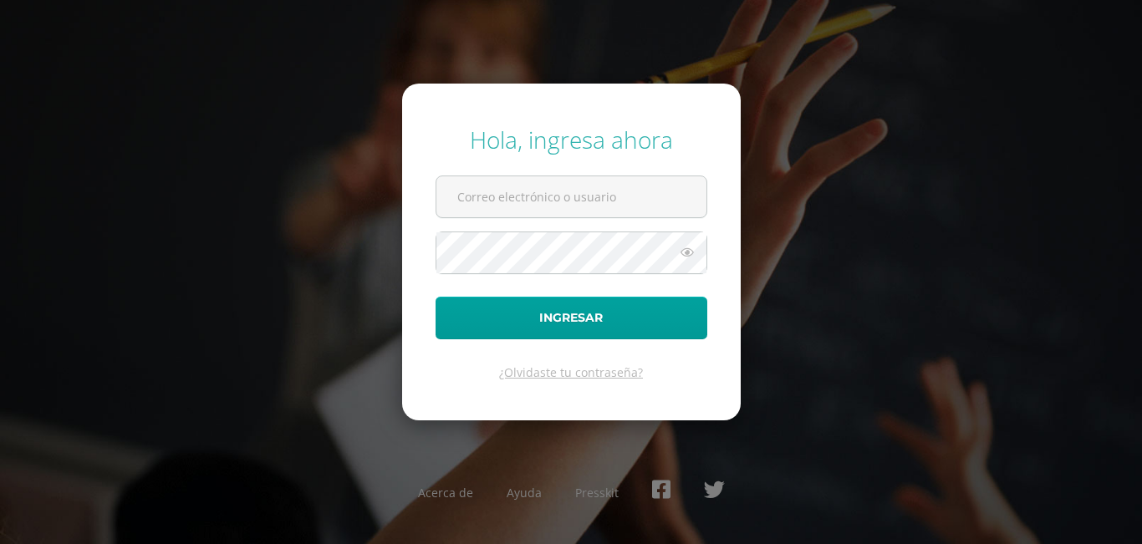 The width and height of the screenshot is (1142, 544). Describe the element at coordinates (571, 318) in the screenshot. I see `button: Ingresar` at that location.